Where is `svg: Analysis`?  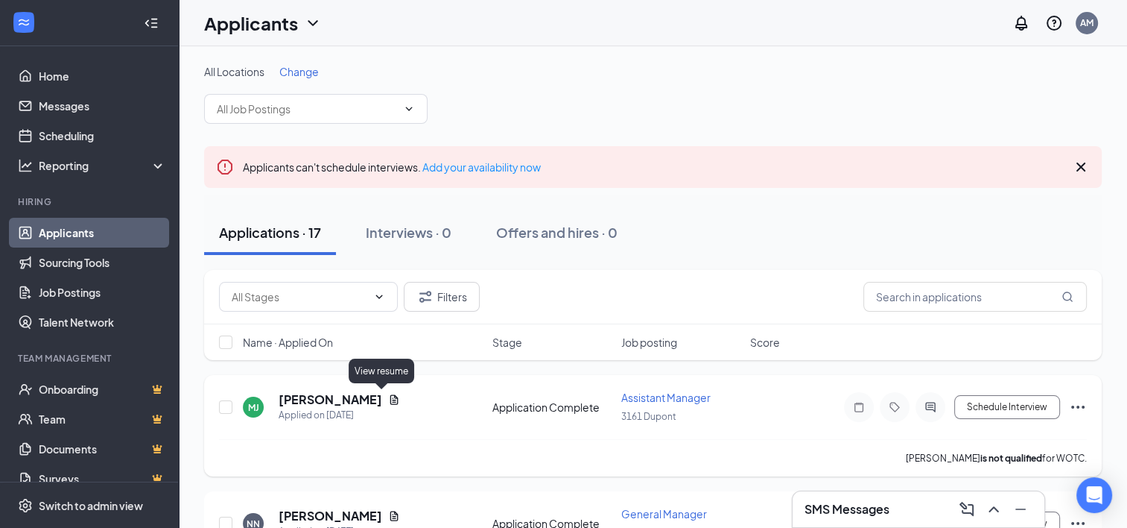
svg: Analysis is located at coordinates (25, 165).